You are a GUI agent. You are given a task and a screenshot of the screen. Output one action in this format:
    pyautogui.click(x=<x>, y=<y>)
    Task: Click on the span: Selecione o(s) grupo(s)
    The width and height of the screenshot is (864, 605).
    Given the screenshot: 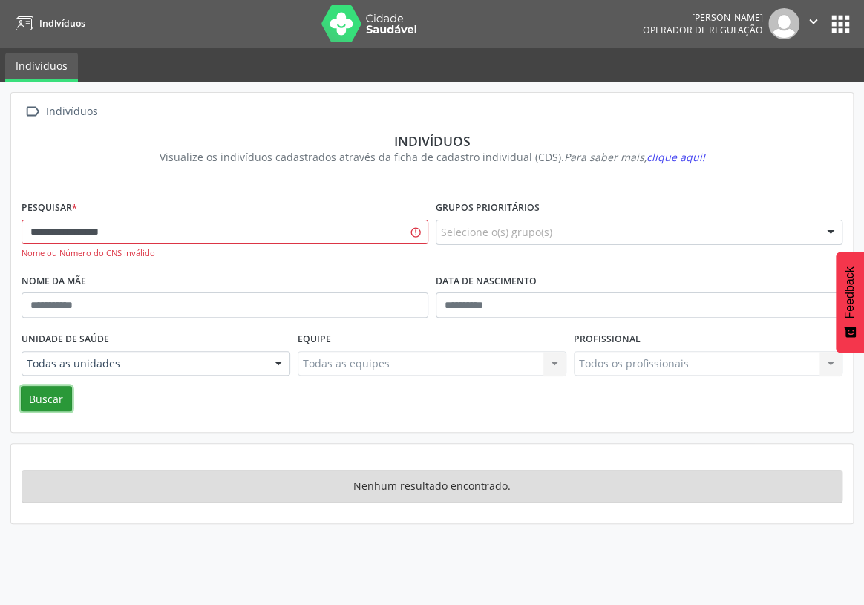 What is the action you would take?
    pyautogui.click(x=497, y=232)
    